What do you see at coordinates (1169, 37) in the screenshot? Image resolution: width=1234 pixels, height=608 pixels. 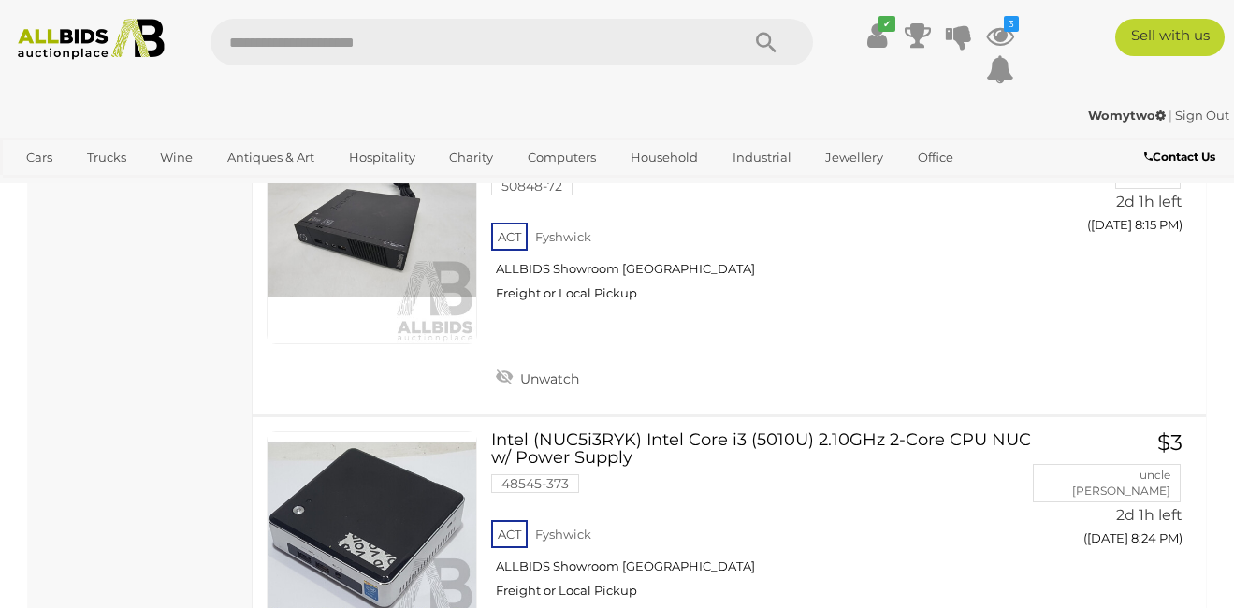 I see `a: Sell with us` at bounding box center [1169, 37].